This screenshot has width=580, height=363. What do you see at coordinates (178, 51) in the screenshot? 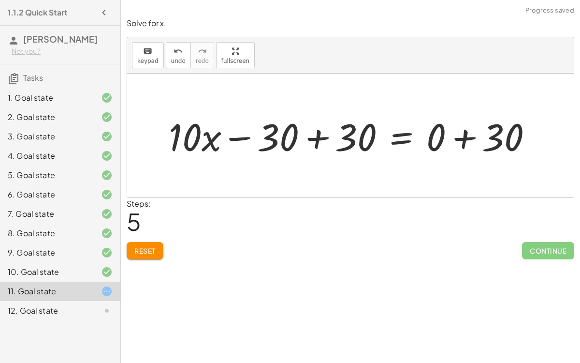
I see `i: undo` at bounding box center [178, 51].